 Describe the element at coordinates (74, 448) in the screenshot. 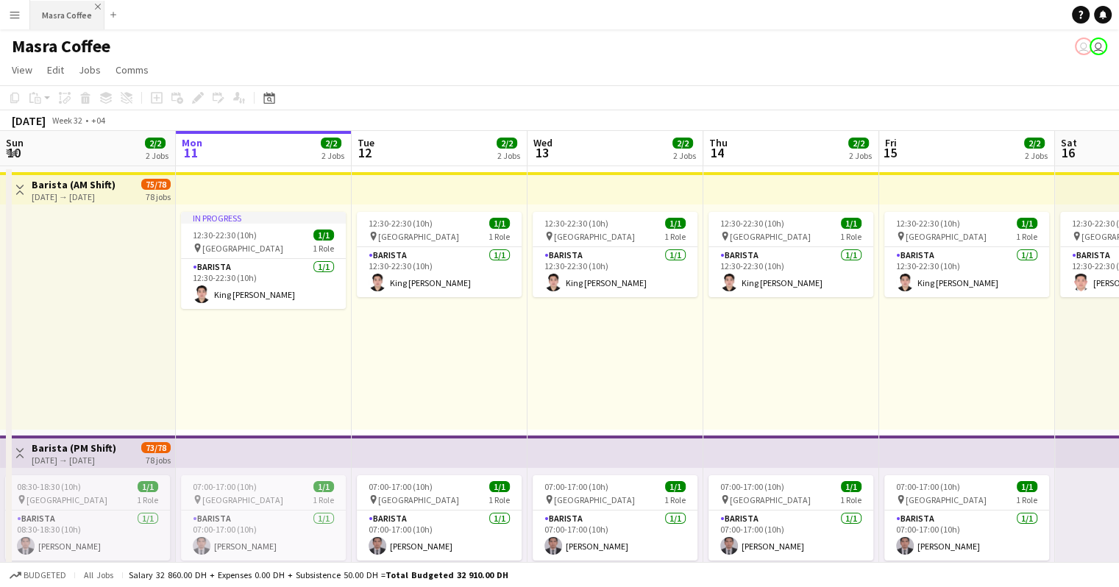

I see `h3: Barista (PM Shift)` at that location.